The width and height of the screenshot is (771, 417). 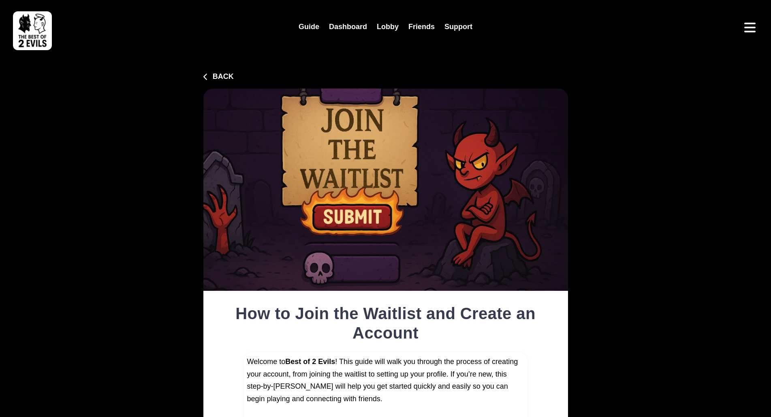 I want to click on img: How to Join the Waitlist and Create an Account, so click(x=385, y=190).